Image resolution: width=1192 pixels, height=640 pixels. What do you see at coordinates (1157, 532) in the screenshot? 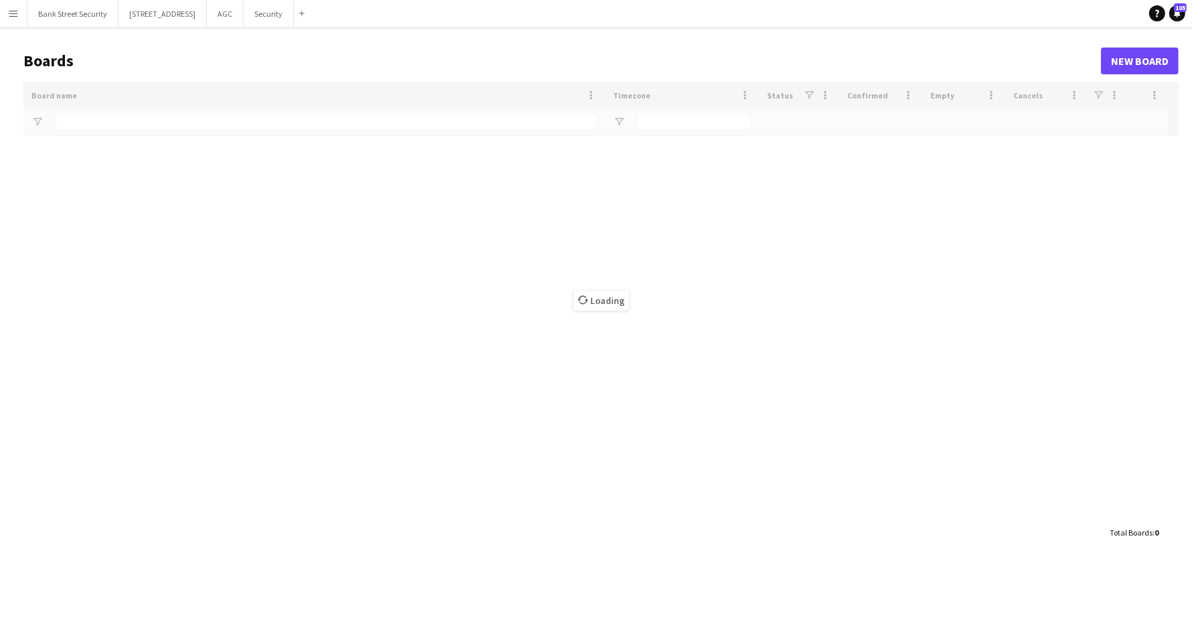
I see `span: 0` at bounding box center [1157, 532].